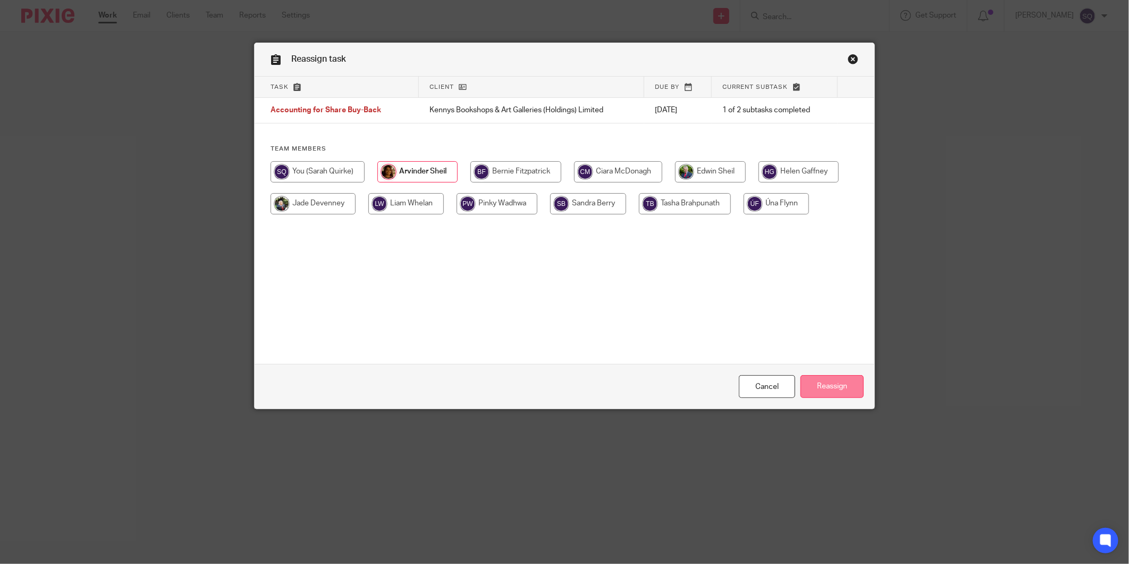 The height and width of the screenshot is (564, 1129). I want to click on span: Task, so click(280, 87).